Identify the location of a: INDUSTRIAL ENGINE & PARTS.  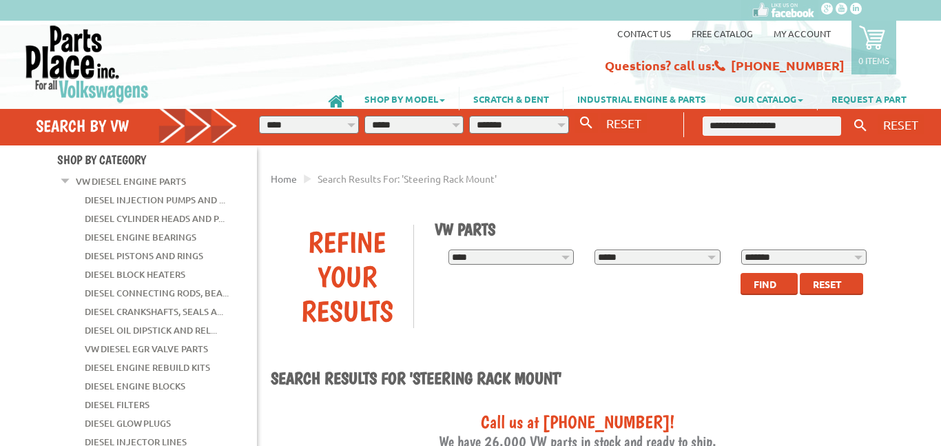
(641, 99).